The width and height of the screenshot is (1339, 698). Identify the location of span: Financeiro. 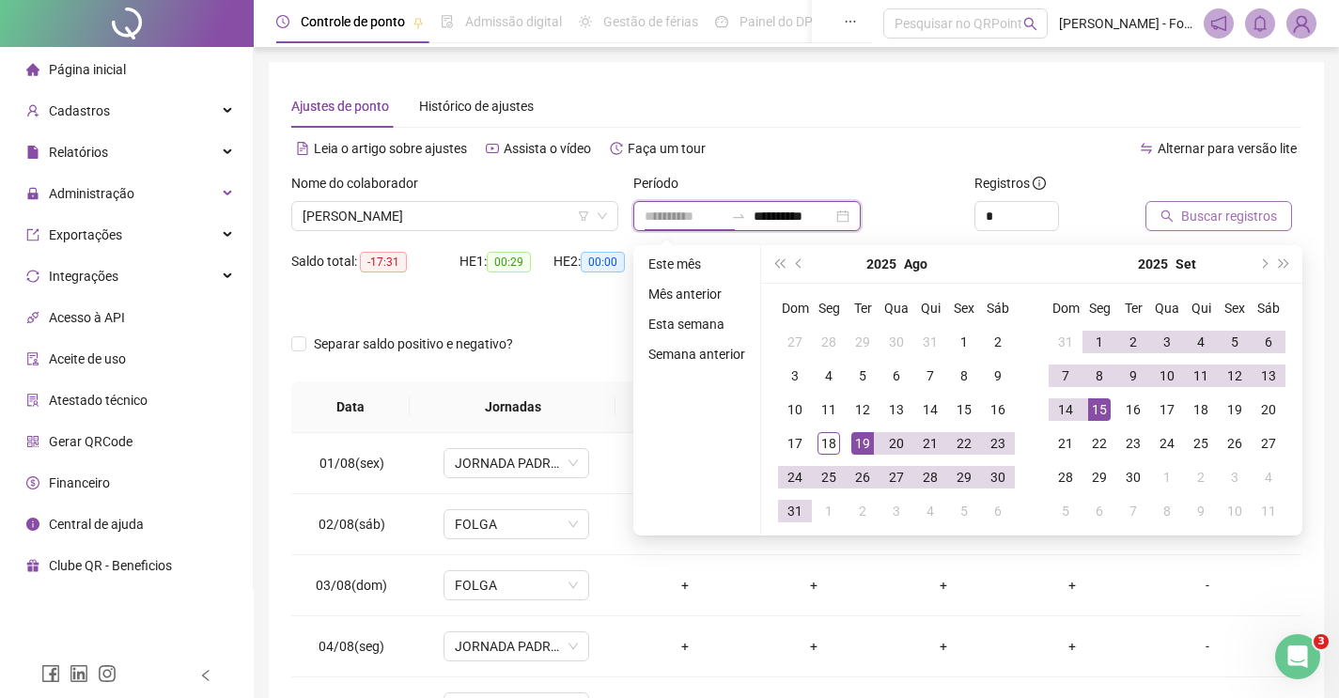
(79, 483).